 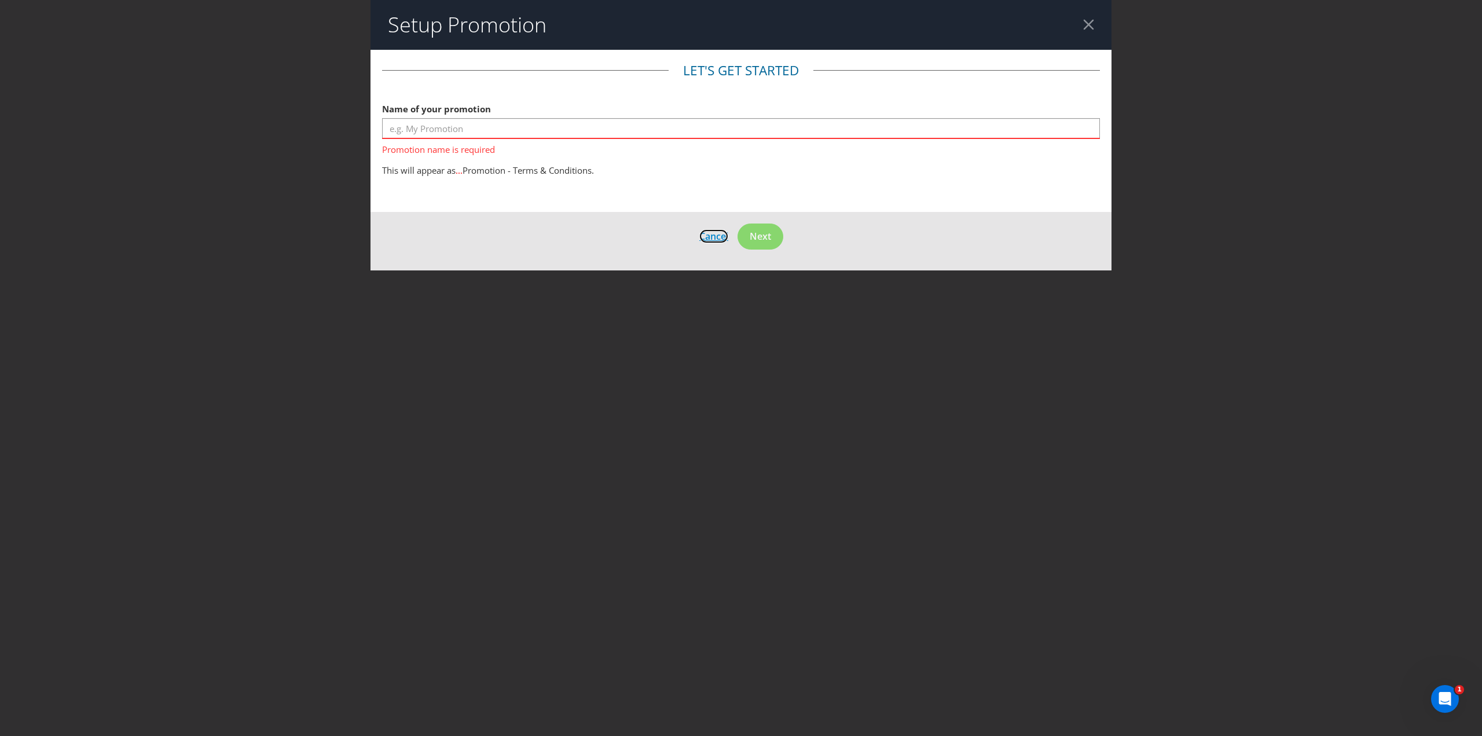 What do you see at coordinates (741, 71) in the screenshot?
I see `legend: Let's get started` at bounding box center [741, 71].